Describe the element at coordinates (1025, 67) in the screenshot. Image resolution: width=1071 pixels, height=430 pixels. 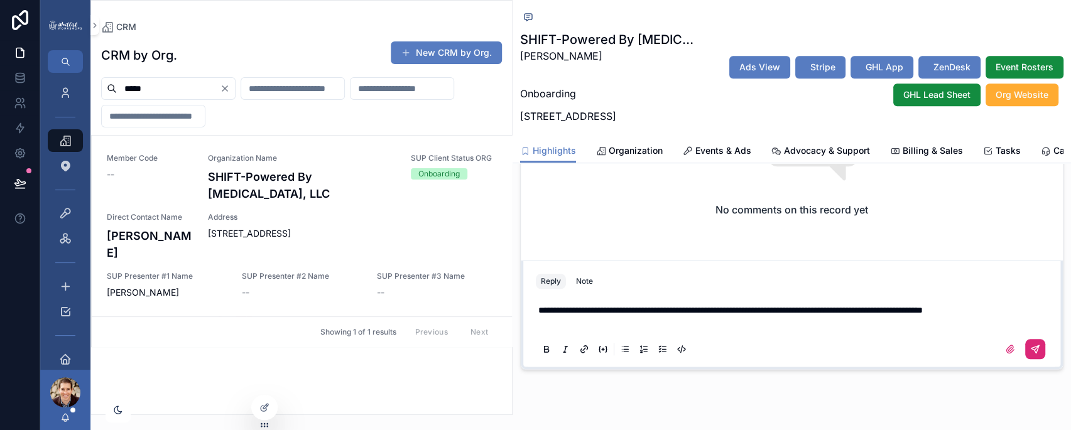
I see `span: Event Rosters` at that location.